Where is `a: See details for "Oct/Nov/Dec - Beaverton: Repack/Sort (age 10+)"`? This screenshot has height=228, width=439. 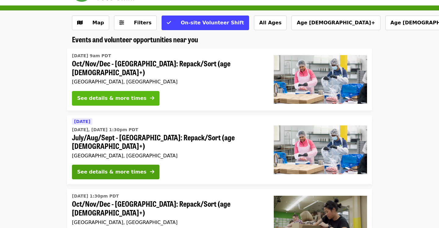 a: See details for "Oct/Nov/Dec - Beaverton: Repack/Sort (age 10+)" is located at coordinates (219, 79).